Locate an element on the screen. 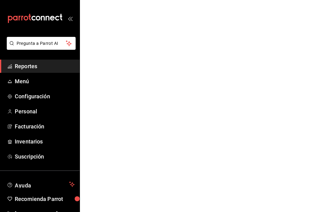  span: Facturación is located at coordinates (45, 126).